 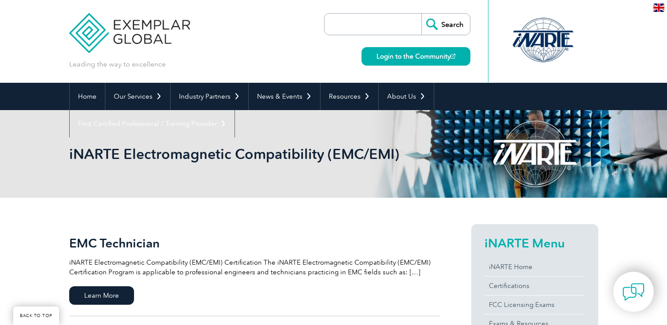 I want to click on a: About Us, so click(x=406, y=97).